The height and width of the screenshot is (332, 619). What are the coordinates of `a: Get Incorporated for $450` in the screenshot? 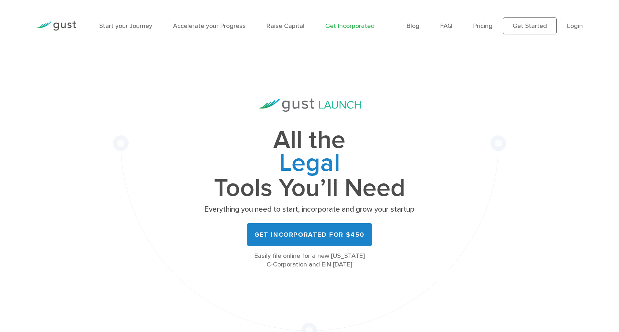 It's located at (309, 234).